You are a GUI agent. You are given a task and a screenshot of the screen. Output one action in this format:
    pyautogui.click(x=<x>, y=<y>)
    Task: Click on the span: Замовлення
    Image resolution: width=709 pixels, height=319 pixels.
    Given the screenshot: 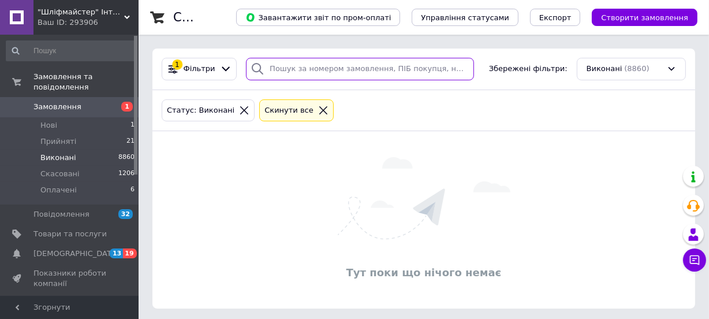 What is the action you would take?
    pyautogui.click(x=57, y=107)
    